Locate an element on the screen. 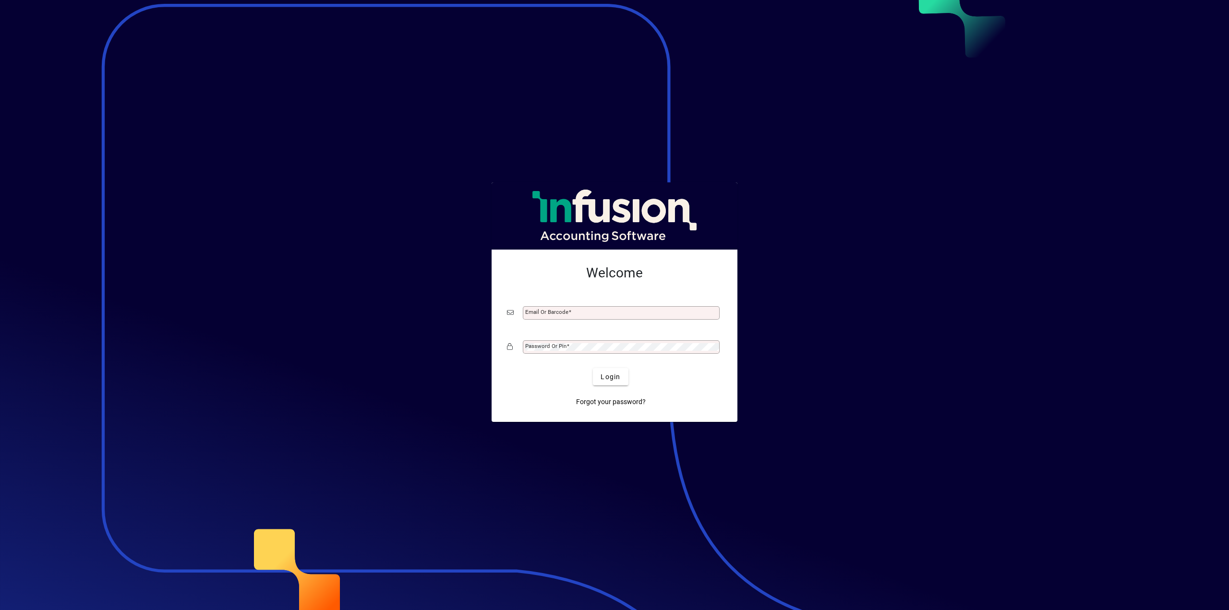 This screenshot has height=610, width=1229. span: Login is located at coordinates (610, 377).